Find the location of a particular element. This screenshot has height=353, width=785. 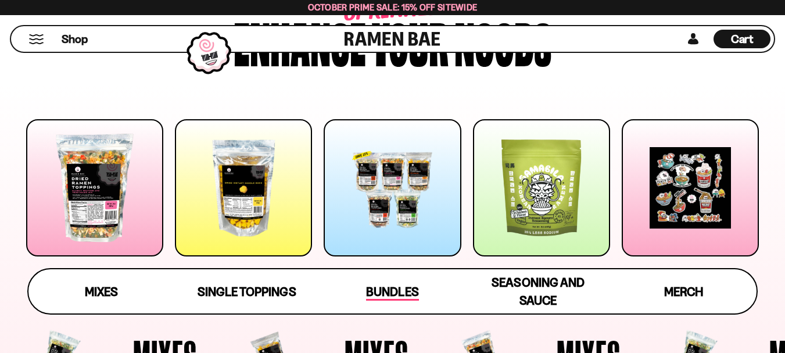

span: Shop is located at coordinates (74, 39).